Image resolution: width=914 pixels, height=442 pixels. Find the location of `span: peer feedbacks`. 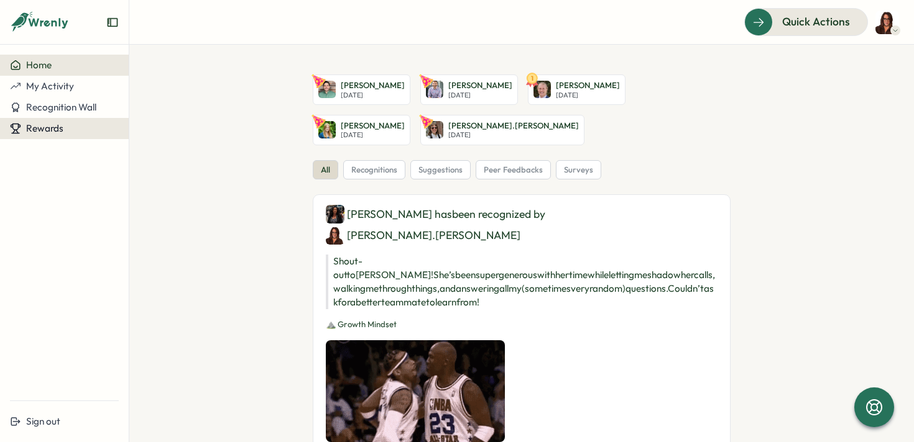

span: peer feedbacks is located at coordinates (513, 170).